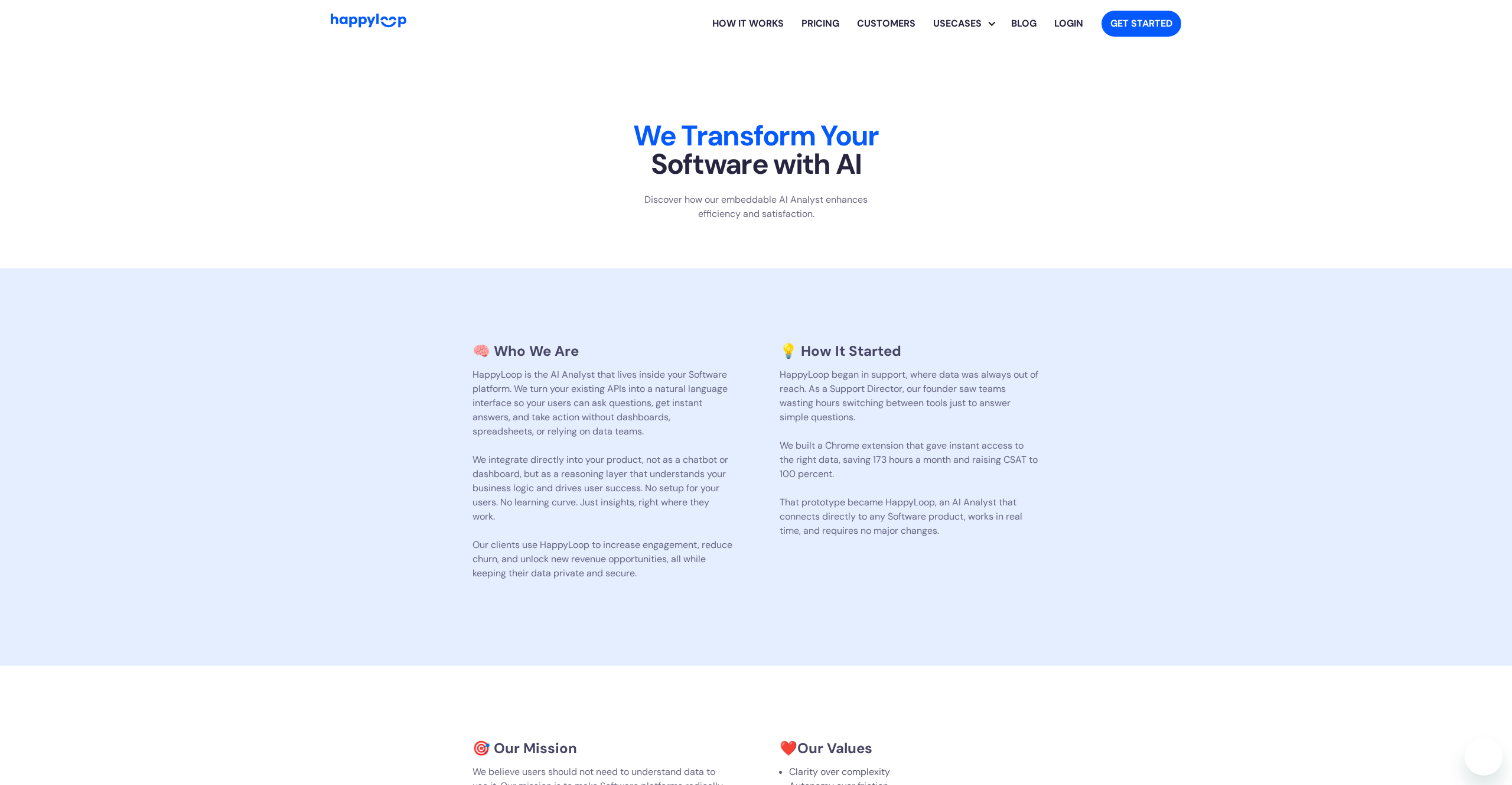  I want to click on p: HappyLoop is the AI Analyst that lives inside your Software platform. We turn your existing APIs ..., so click(603, 474).